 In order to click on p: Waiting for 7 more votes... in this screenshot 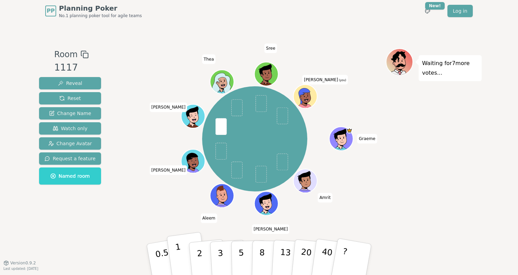, I will do `click(450, 68)`.